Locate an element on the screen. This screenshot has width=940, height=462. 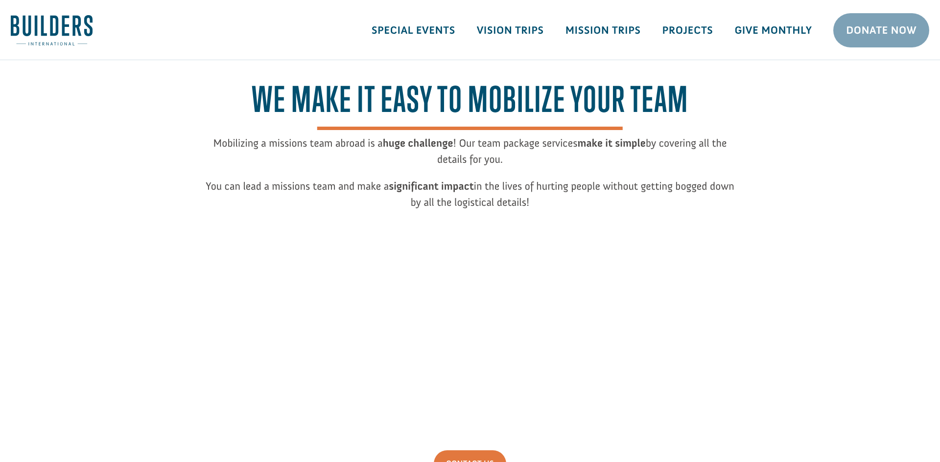
img: Builders International is located at coordinates (51, 30).